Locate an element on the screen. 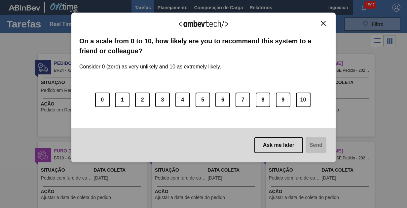 Image resolution: width=407 pixels, height=208 pixels. button: 10 is located at coordinates (303, 100).